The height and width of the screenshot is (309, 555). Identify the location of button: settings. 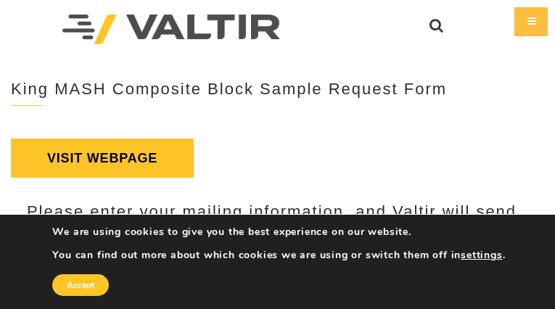
(481, 255).